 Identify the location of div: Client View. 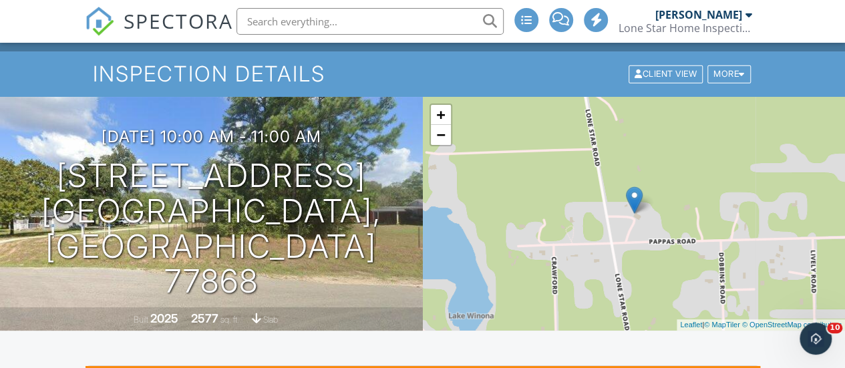
(665, 74).